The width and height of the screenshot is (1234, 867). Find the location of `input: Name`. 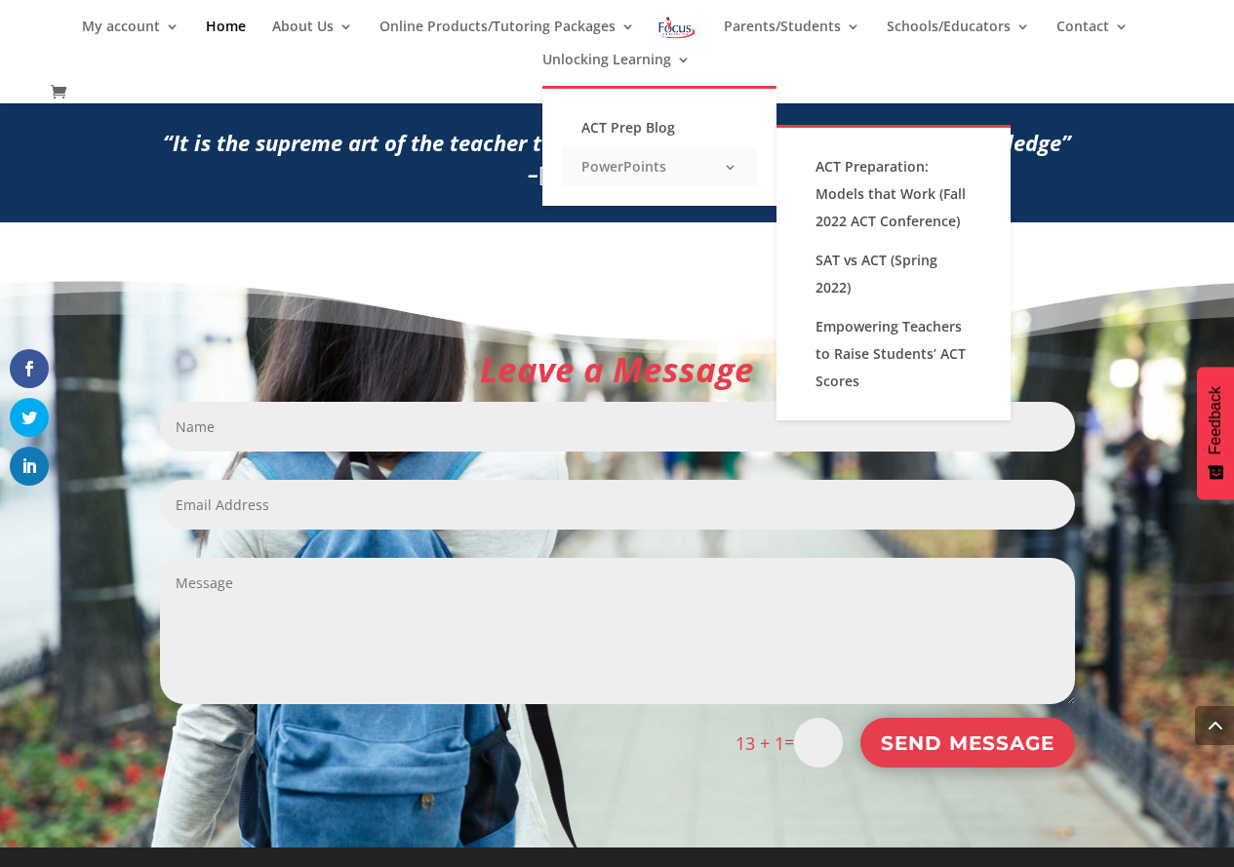

input: Name is located at coordinates (616, 426).